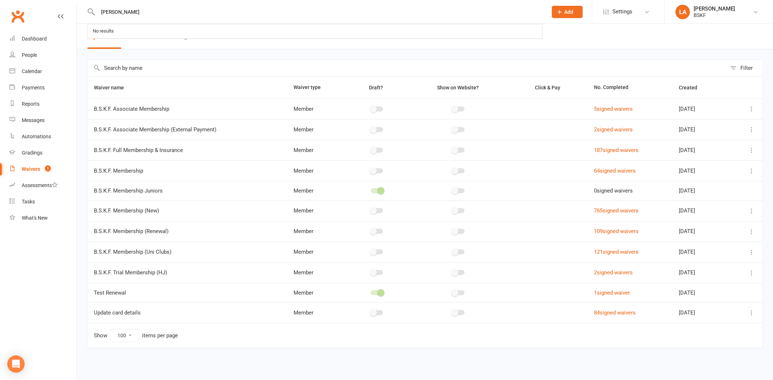 Image resolution: width=773 pixels, height=380 pixels. I want to click on div: What's New, so click(35, 218).